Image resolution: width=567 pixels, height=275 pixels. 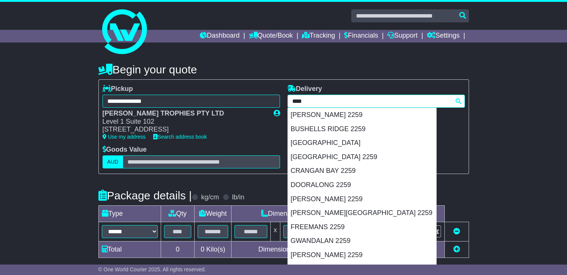 What do you see at coordinates (362, 228) in the screenshot?
I see `div: FREEMANS 2259` at bounding box center [362, 228].